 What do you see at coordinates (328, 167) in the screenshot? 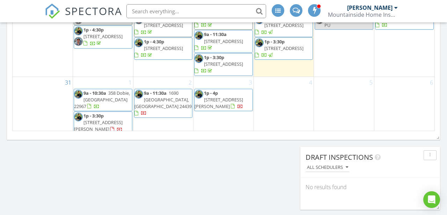
I see `button: All schedulers` at bounding box center [328, 167].